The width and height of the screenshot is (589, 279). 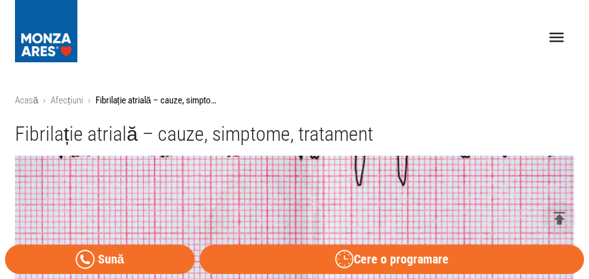 What do you see at coordinates (294, 100) in the screenshot?
I see `nav: breadcrumb` at bounding box center [294, 100].